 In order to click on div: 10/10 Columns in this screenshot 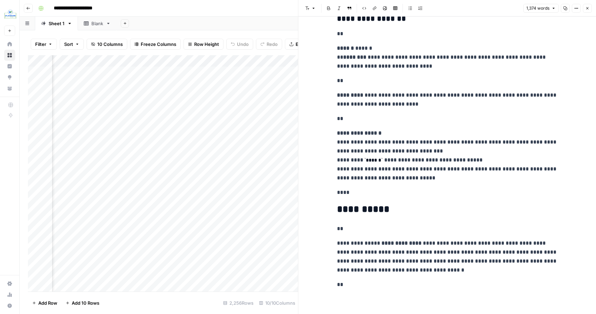, I will do `click(277, 303)`.